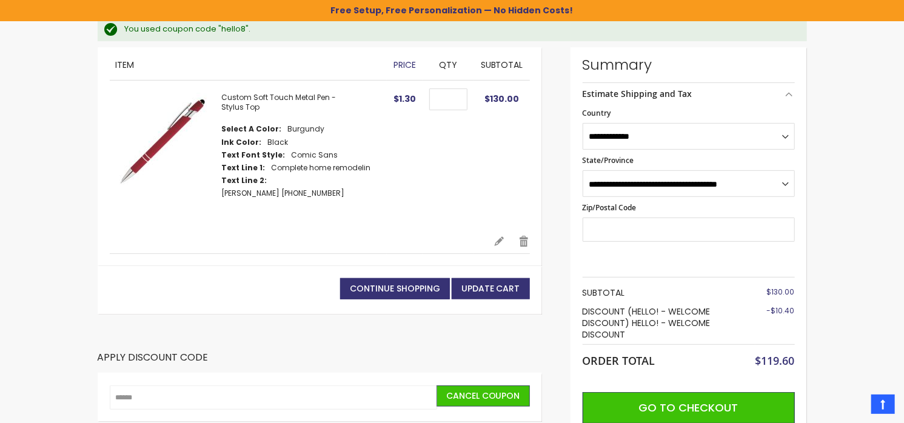  What do you see at coordinates (244, 168) in the screenshot?
I see `dt: Text Line 1` at bounding box center [244, 168].